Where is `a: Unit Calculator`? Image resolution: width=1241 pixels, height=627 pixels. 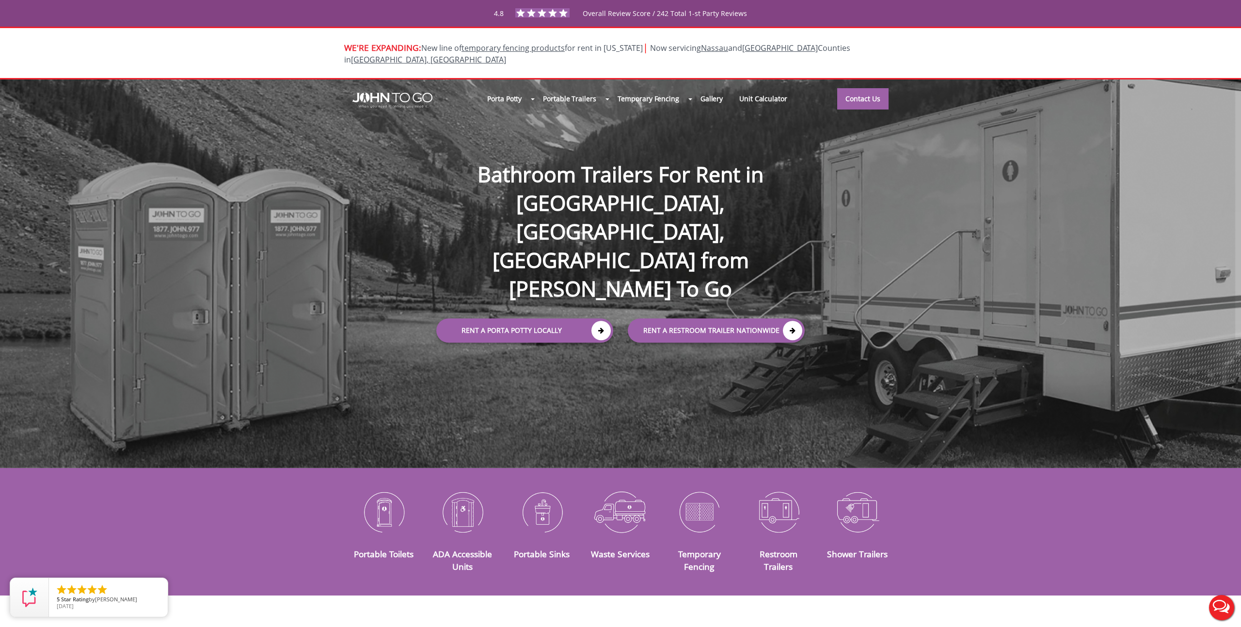
a: Unit Calculator is located at coordinates (763, 98).